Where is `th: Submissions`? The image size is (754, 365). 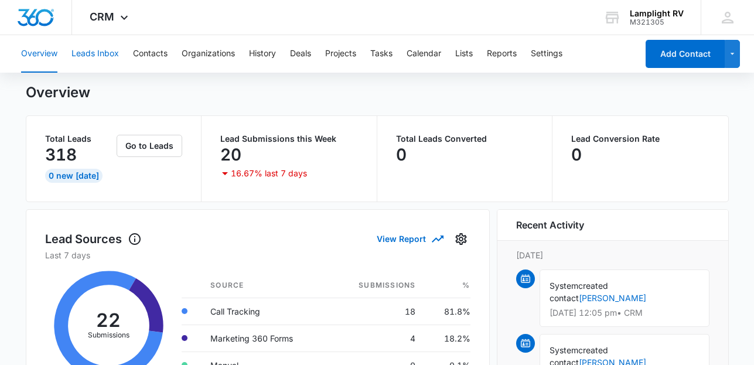 th: Submissions is located at coordinates (377, 285).